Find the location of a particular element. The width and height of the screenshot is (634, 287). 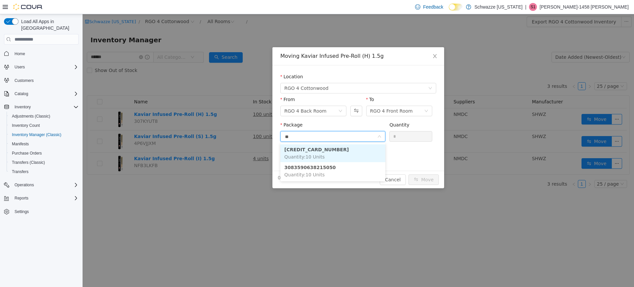

a: Manifests is located at coordinates (20, 144).